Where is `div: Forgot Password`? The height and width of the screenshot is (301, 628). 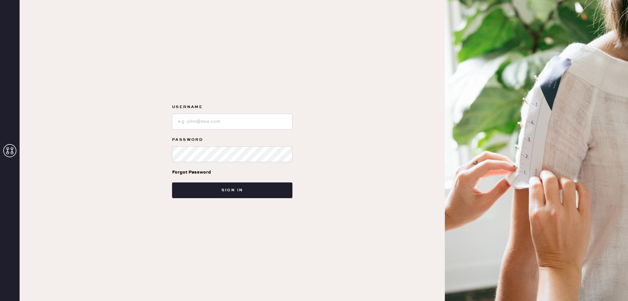
div: Forgot Password is located at coordinates (191, 172).